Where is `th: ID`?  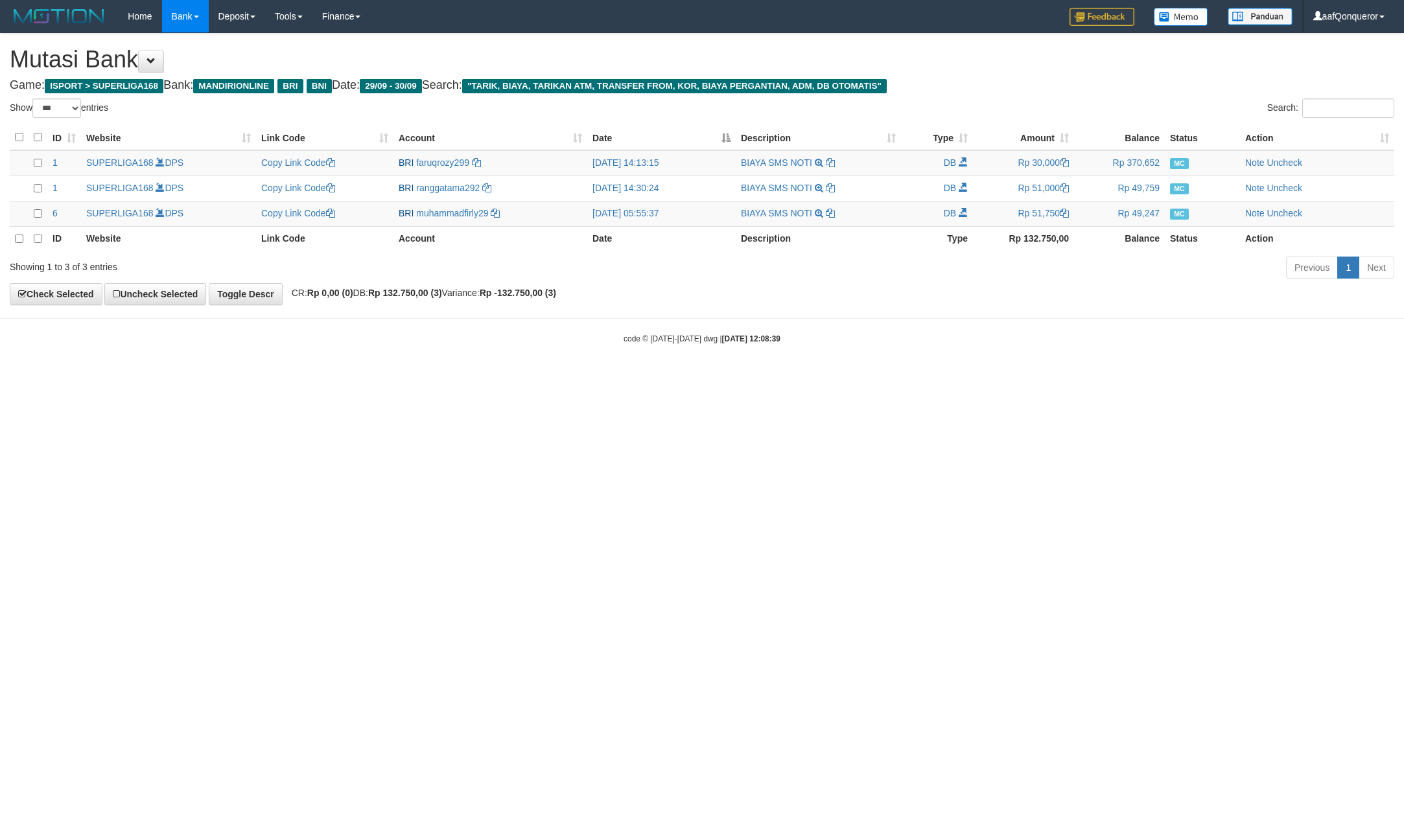
th: ID is located at coordinates (64, 238).